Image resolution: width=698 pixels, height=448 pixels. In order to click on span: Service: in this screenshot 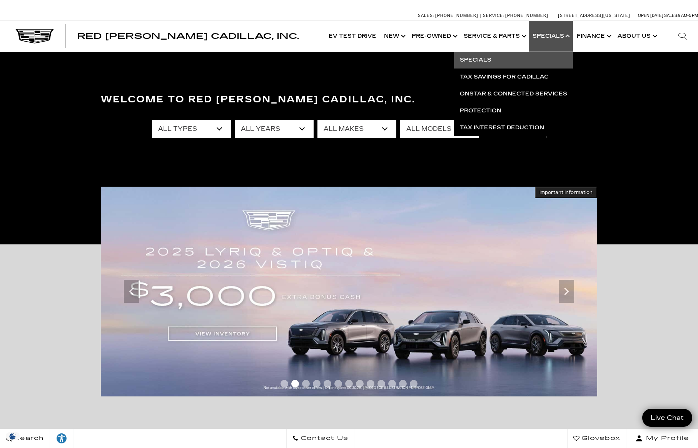, I will do `click(493, 15)`.